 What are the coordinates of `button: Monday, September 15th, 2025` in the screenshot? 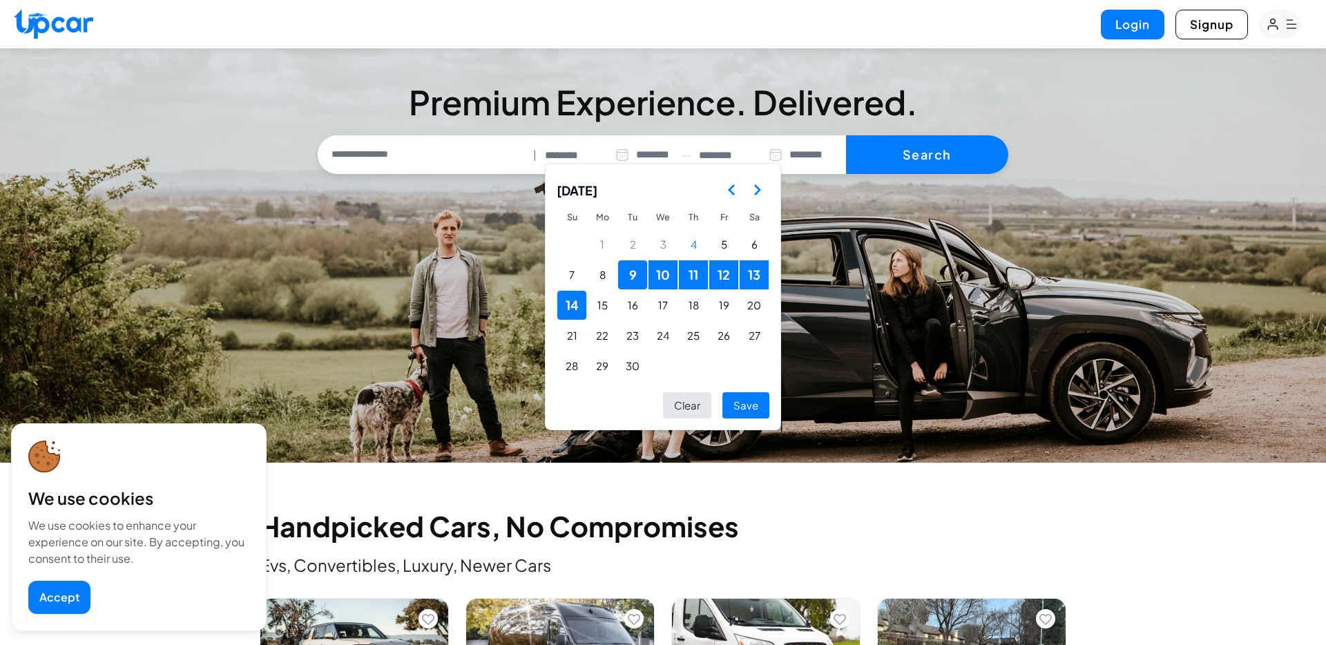 It's located at (602, 305).